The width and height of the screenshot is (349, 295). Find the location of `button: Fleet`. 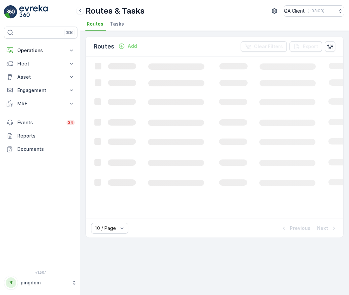

button: Fleet is located at coordinates (41, 64).